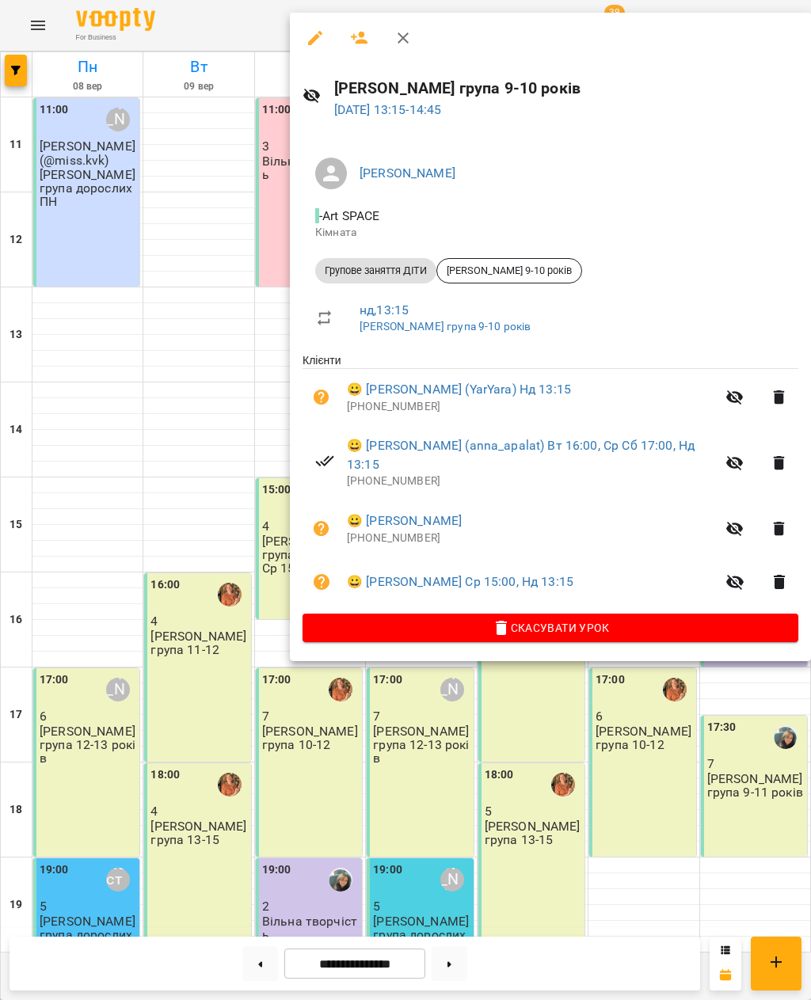  What do you see at coordinates (550, 483) in the screenshot?
I see `ul: Клієнти` at bounding box center [550, 483].